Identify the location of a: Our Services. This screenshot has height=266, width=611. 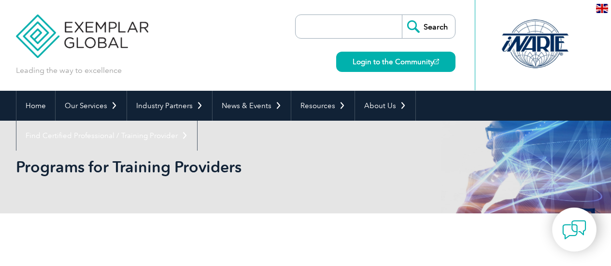
(91, 106).